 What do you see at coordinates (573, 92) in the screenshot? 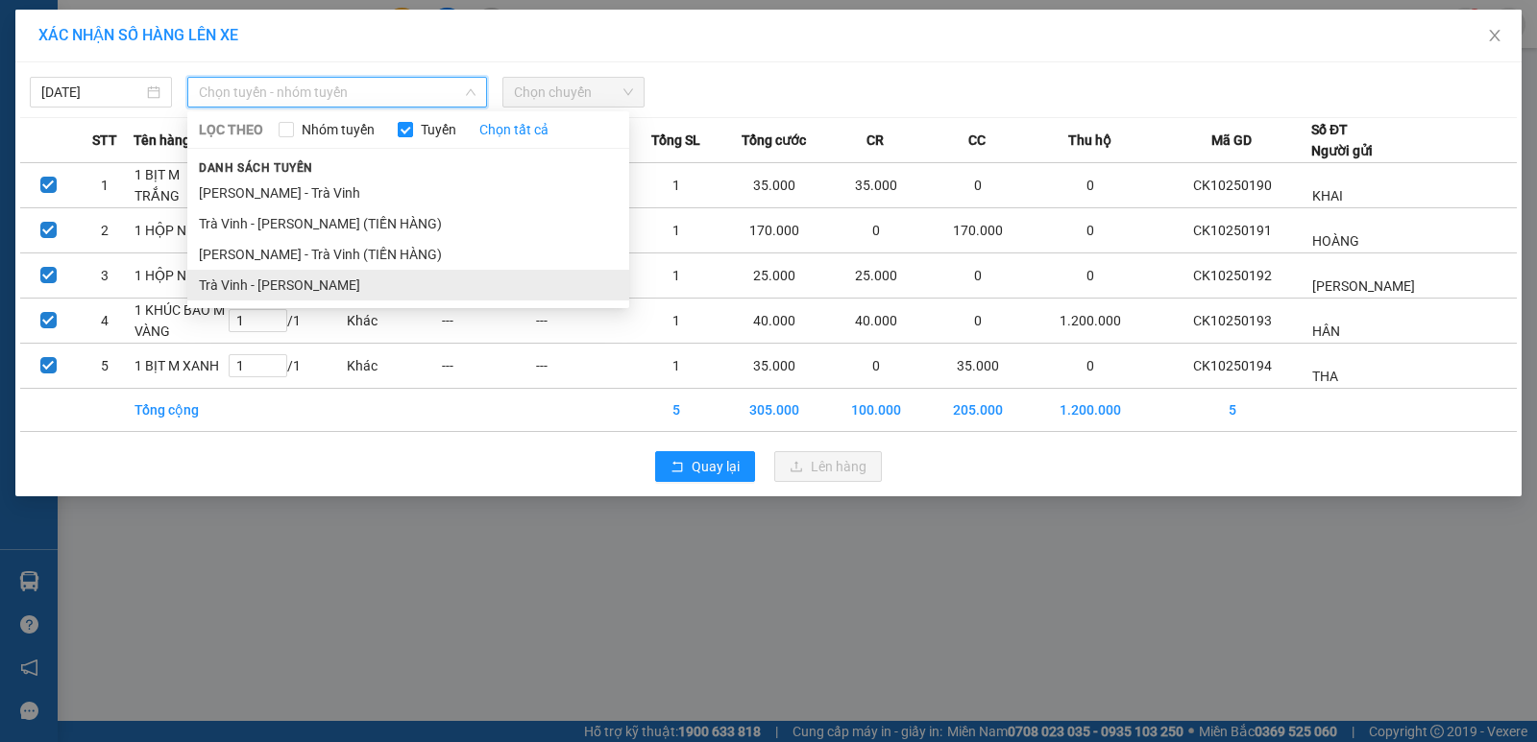
I see `span: Chọn chuyến` at bounding box center [573, 92].